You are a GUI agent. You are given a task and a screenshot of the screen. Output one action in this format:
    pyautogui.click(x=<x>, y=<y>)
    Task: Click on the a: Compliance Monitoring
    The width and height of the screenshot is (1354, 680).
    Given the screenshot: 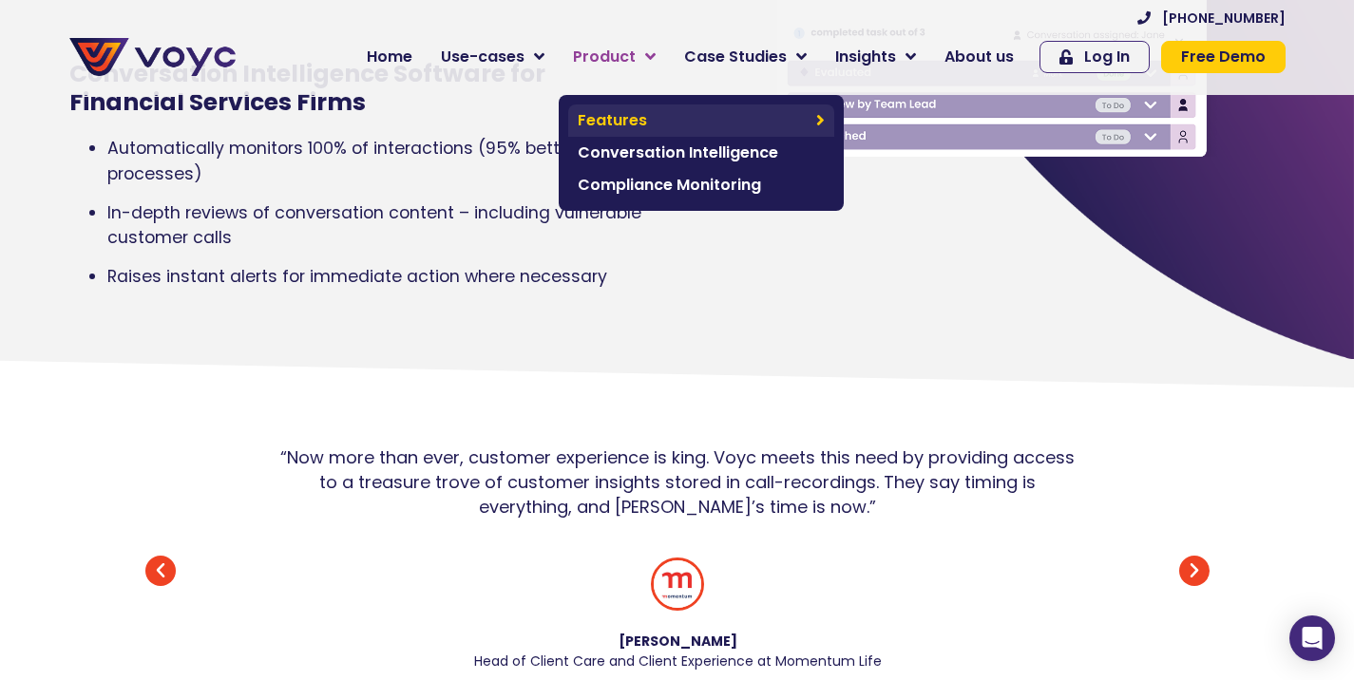 What is the action you would take?
    pyautogui.click(x=701, y=185)
    